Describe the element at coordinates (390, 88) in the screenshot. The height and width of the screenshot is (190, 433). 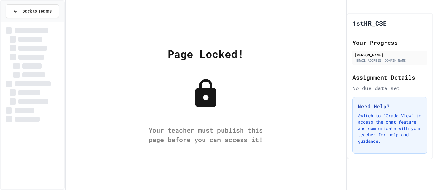
I see `div: No due date set` at that location.